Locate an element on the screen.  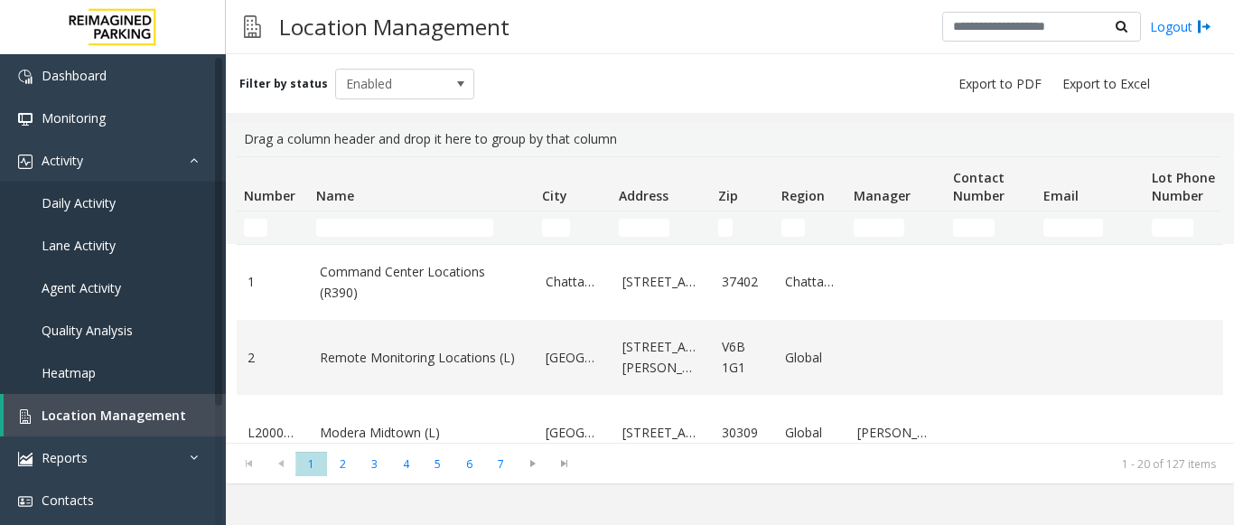
span: Daily Activity is located at coordinates (79, 202).